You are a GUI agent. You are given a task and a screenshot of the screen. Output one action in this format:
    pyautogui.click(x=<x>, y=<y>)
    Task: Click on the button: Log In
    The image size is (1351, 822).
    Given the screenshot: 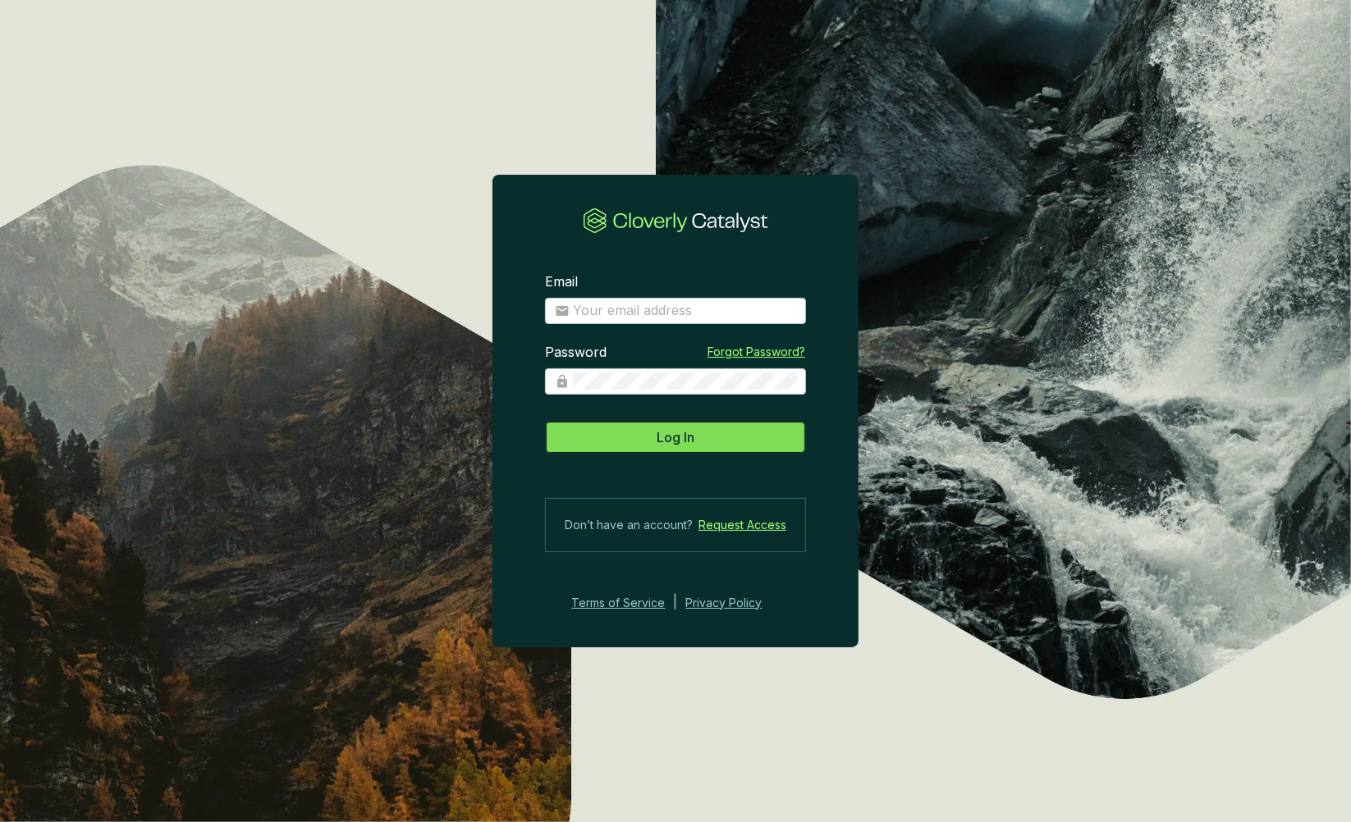 What is the action you would take?
    pyautogui.click(x=676, y=438)
    